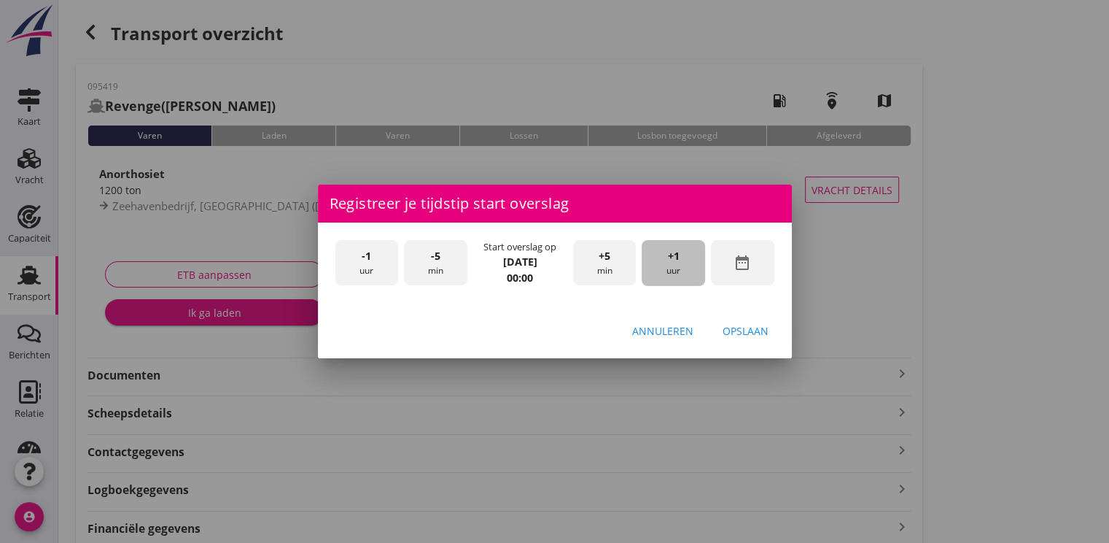 The image size is (1109, 543). I want to click on button: Annuleren, so click(663, 330).